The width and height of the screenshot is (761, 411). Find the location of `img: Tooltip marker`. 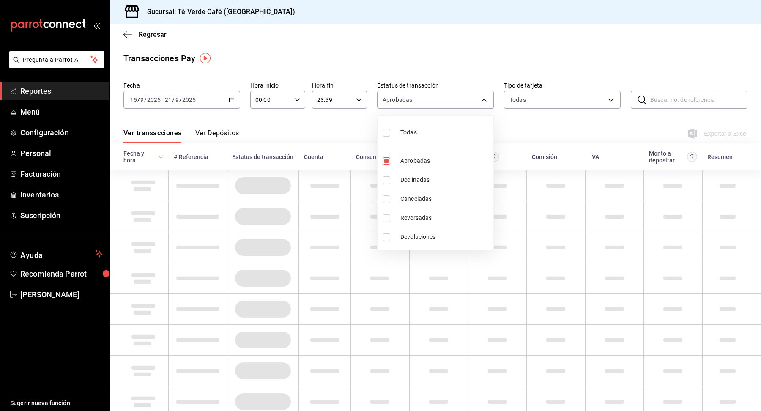

img: Tooltip marker is located at coordinates (205, 58).